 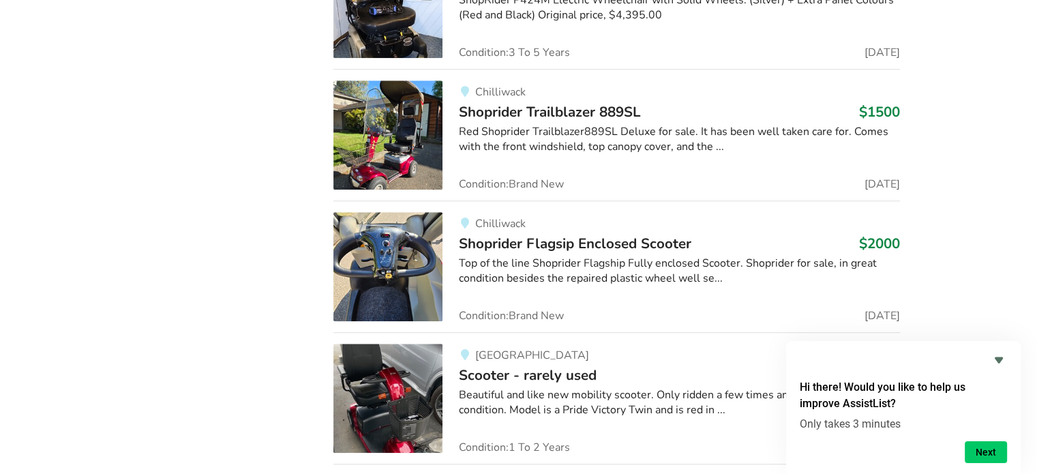 What do you see at coordinates (999, 360) in the screenshot?
I see `button: Hide survey` at bounding box center [999, 360].